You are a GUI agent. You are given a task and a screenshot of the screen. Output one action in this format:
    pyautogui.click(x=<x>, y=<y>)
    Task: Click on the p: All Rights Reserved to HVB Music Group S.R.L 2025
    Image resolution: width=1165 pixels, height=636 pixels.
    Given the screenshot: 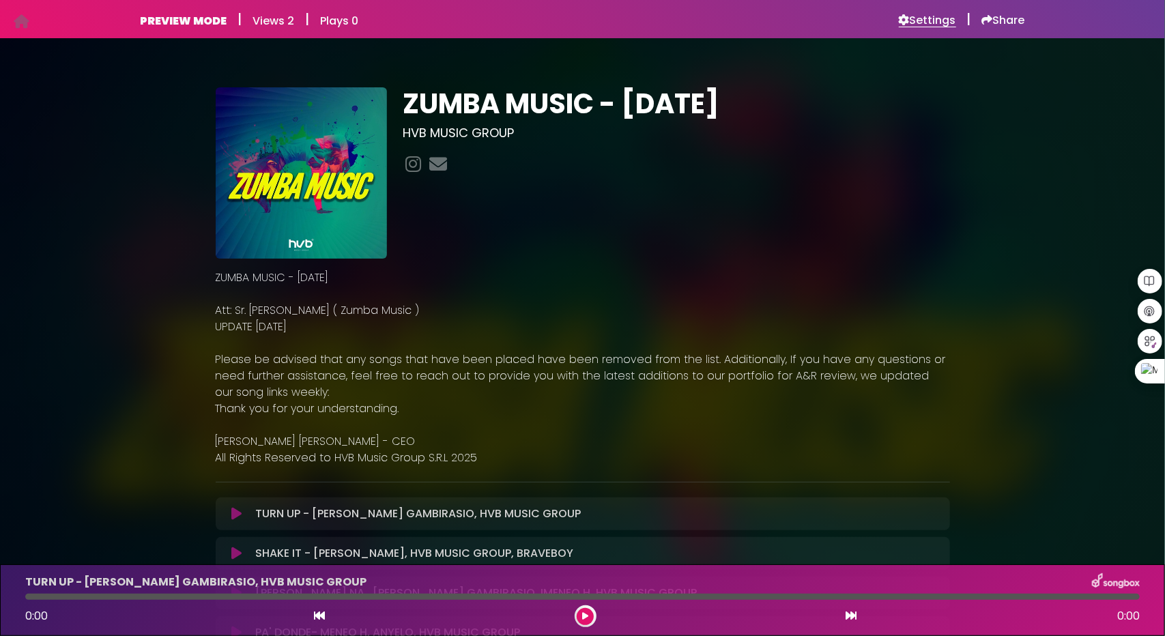 What is the action you would take?
    pyautogui.click(x=583, y=458)
    